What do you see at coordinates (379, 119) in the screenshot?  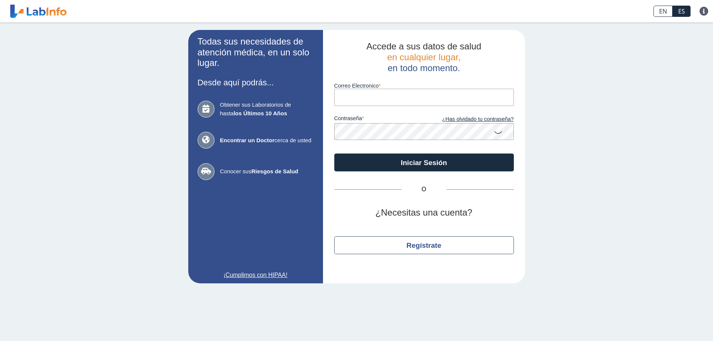 I see `label: contraseña` at bounding box center [379, 119].